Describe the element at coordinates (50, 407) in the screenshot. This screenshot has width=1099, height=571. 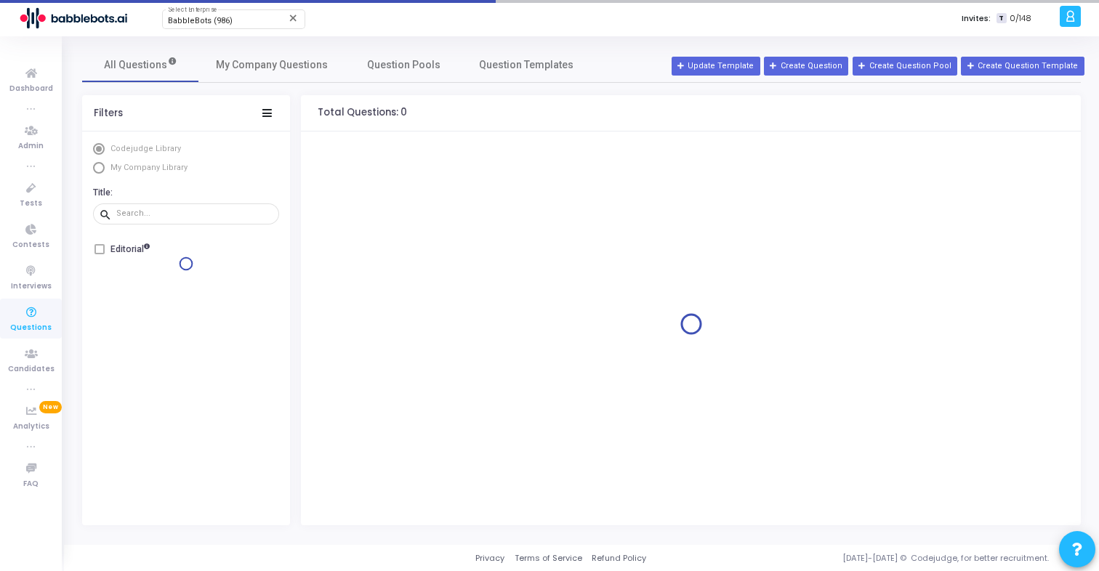
I see `span: New` at that location.